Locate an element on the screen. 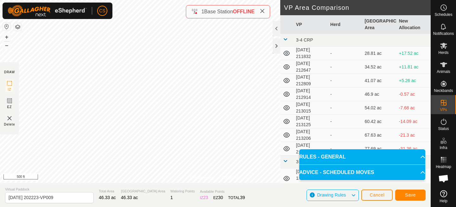 The image size is (456, 207). div: Open chat is located at coordinates (444, 178).